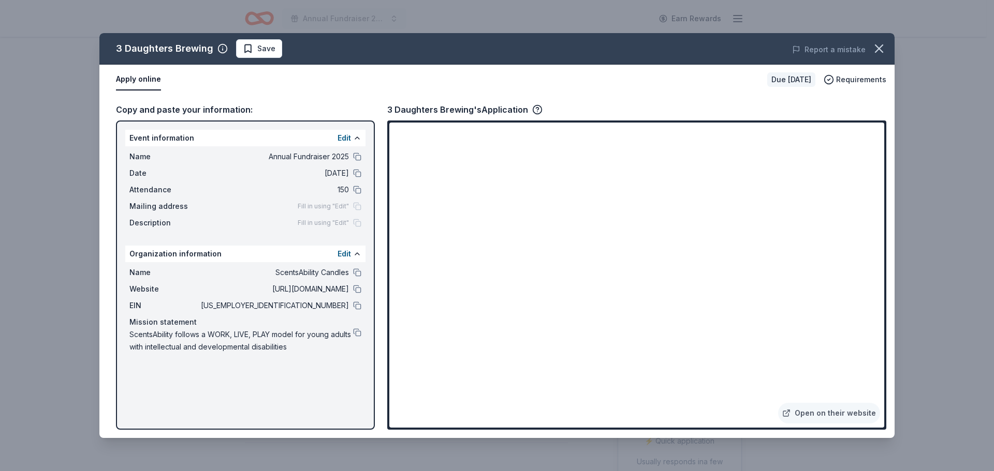 The image size is (994, 471). What do you see at coordinates (266, 49) in the screenshot?
I see `span: Save` at bounding box center [266, 49].